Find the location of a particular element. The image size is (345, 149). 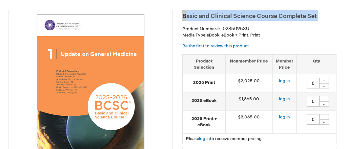

p: eBook, eBook + Print, Print is located at coordinates (260, 35).